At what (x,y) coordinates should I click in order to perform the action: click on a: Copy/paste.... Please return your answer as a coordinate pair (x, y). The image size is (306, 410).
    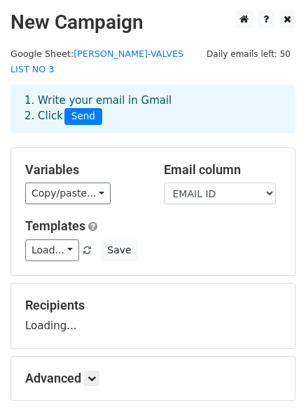
    Looking at the image, I should click on (68, 193).